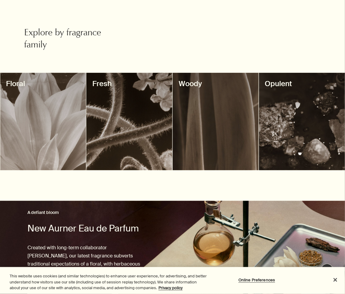 The height and width of the screenshot is (294, 345). Describe the element at coordinates (74, 40) in the screenshot. I see `h2: Explore by fragrance family` at that location.